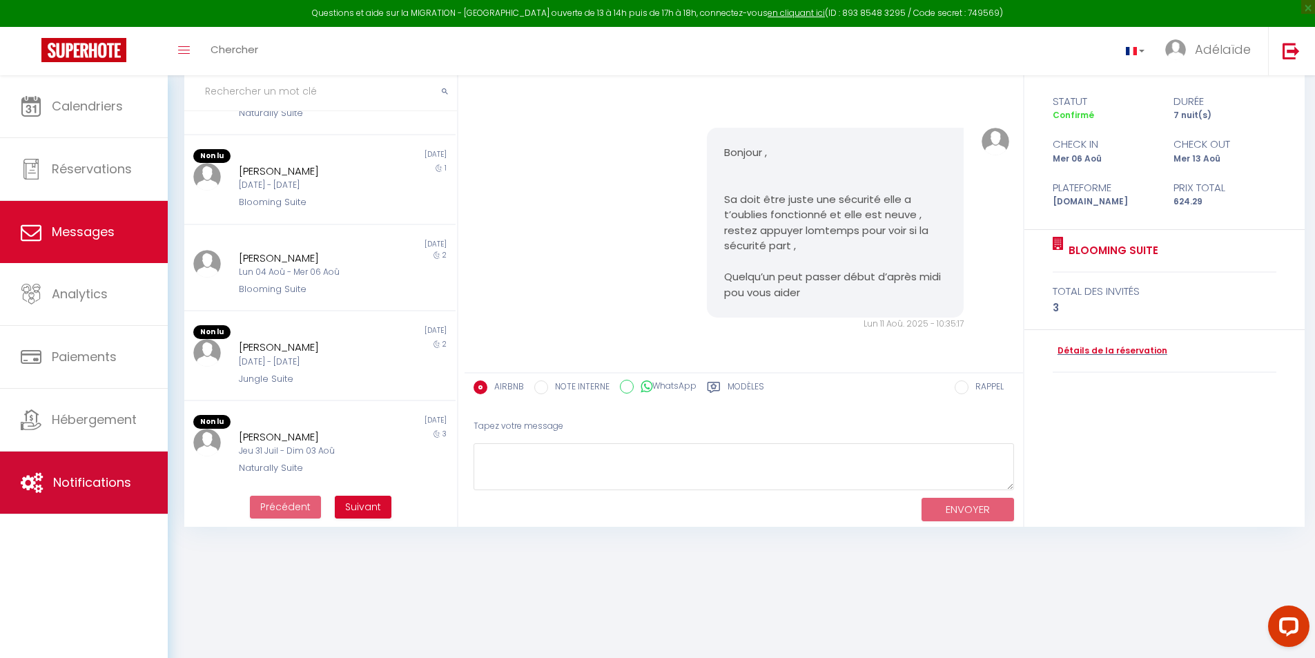  What do you see at coordinates (1224, 188) in the screenshot?
I see `div: Prix total` at bounding box center [1224, 188].